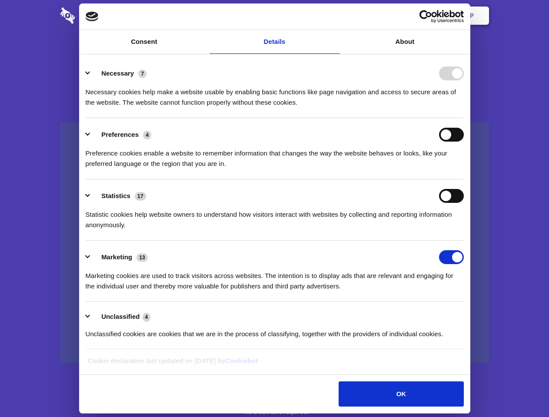  I want to click on label: Preferences, so click(120, 134).